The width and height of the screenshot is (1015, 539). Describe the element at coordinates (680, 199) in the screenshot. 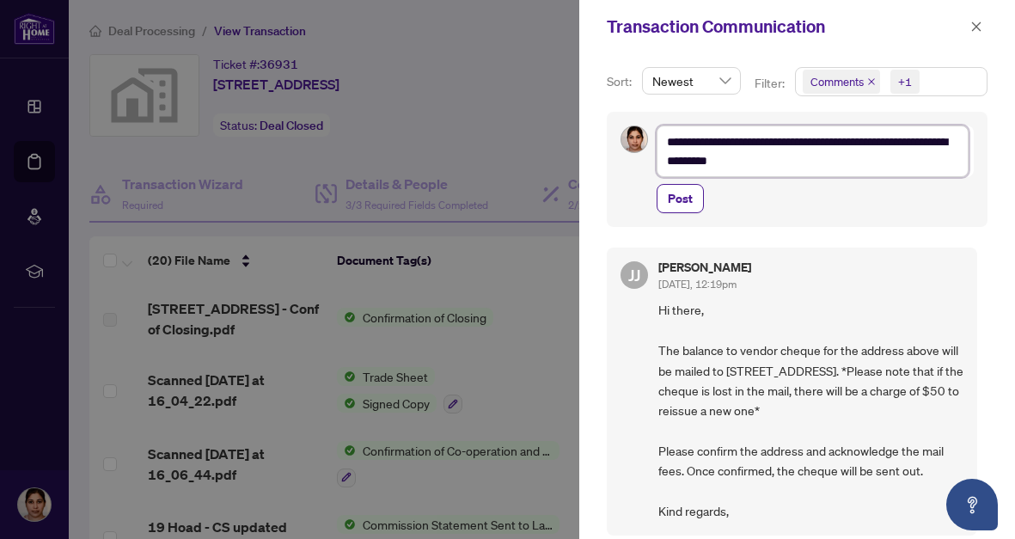

I see `button: Post` at that location.